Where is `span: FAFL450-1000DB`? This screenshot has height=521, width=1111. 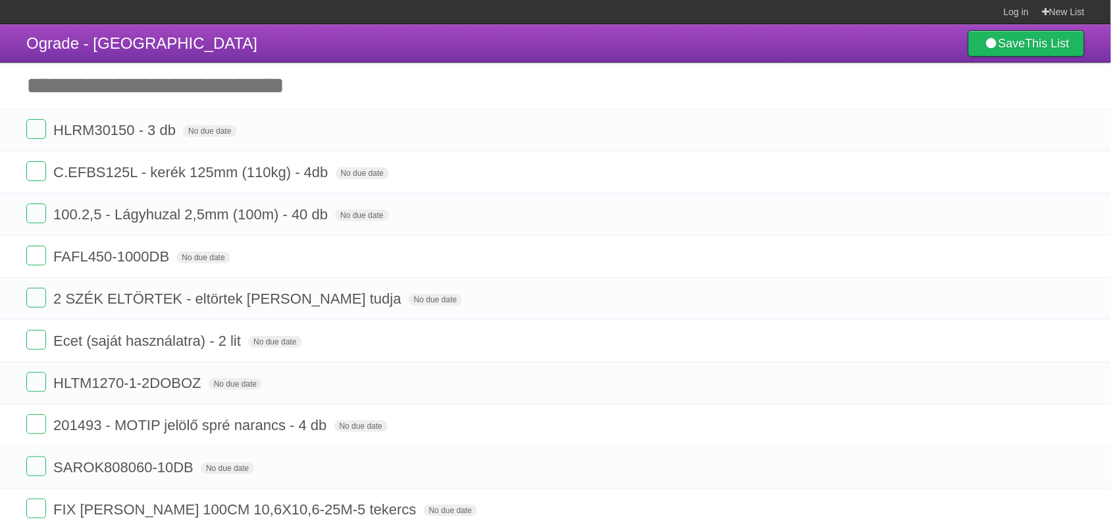 span: FAFL450-1000DB is located at coordinates (113, 256).